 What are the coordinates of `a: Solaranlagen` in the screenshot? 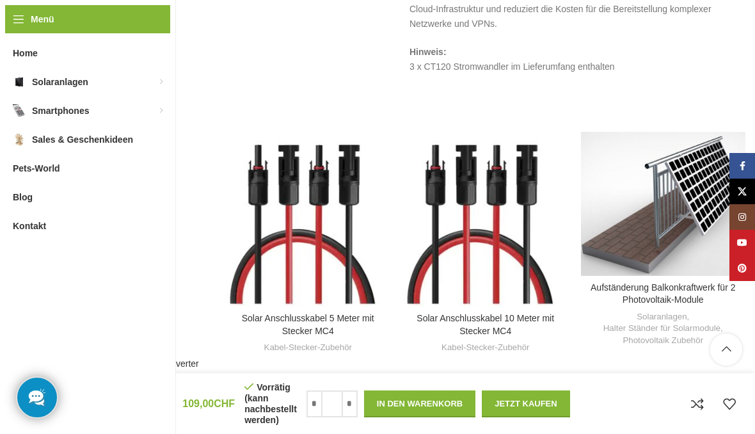 It's located at (662, 317).